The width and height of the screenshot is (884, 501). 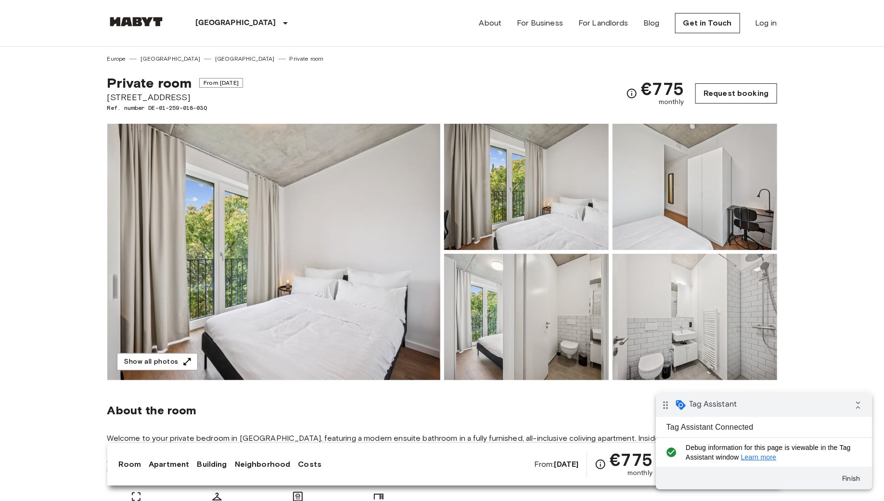 I want to click on a: Request booking, so click(x=736, y=93).